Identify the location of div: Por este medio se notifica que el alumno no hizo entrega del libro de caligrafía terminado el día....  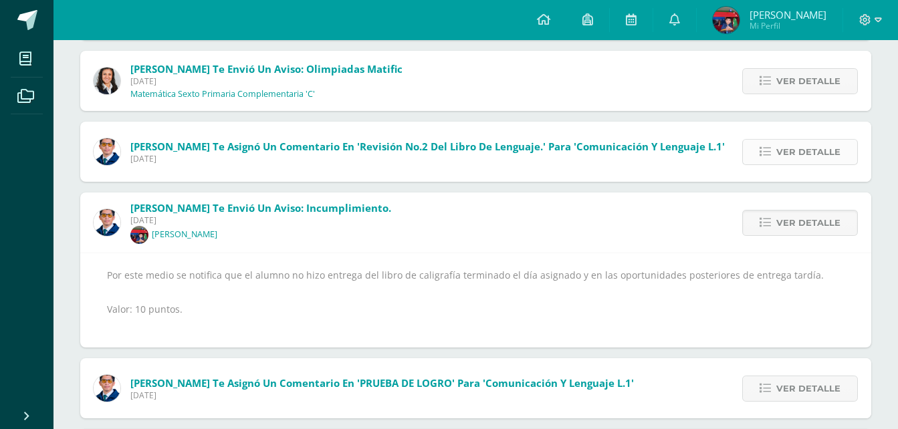
(475, 300).